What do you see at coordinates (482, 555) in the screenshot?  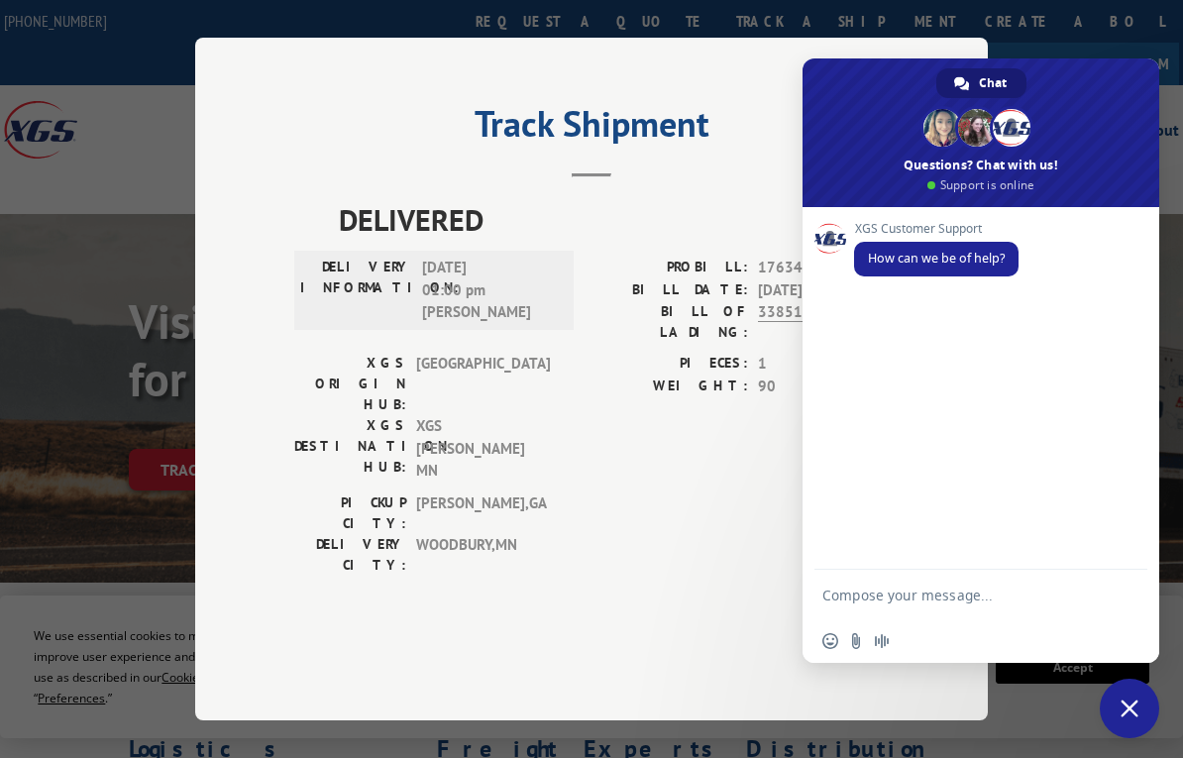 I see `span: WOODBURY , MN` at bounding box center [482, 555].